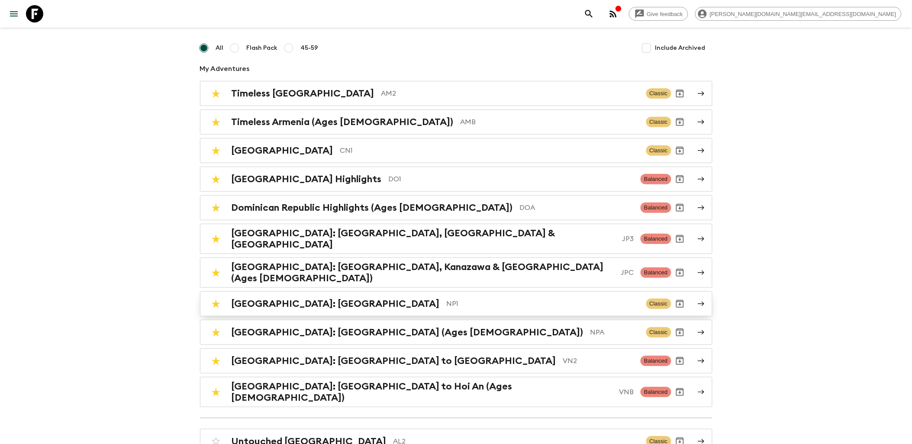 The image size is (912, 444). Describe the element at coordinates (614, 332) in the screenshot. I see `p: NPA` at that location.